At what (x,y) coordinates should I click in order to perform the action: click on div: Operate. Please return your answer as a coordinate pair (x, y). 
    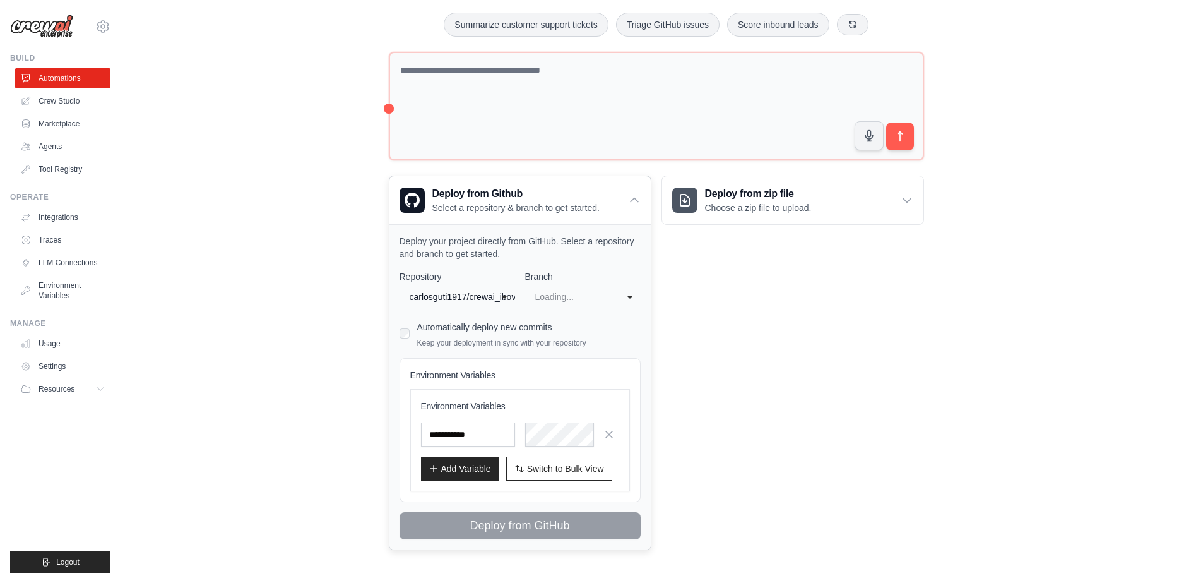
    Looking at the image, I should click on (60, 197).